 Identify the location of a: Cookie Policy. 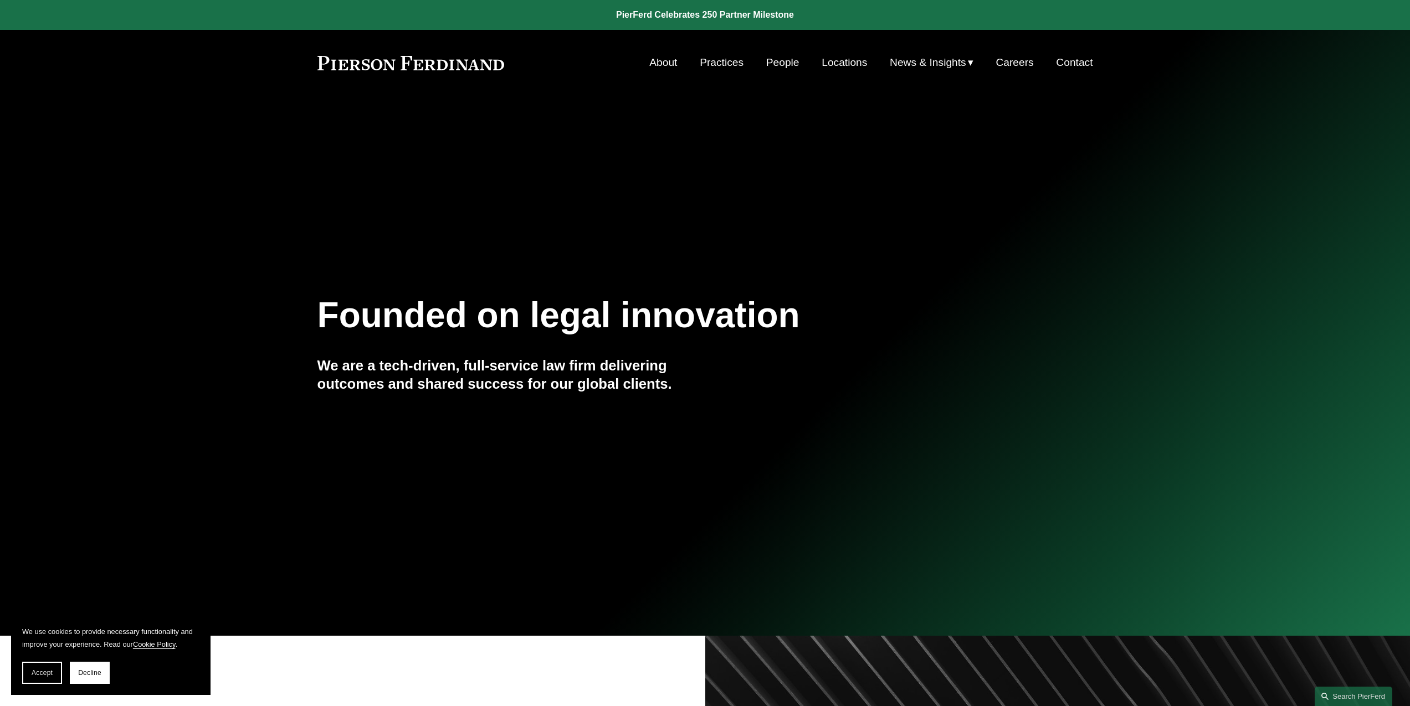
(154, 644).